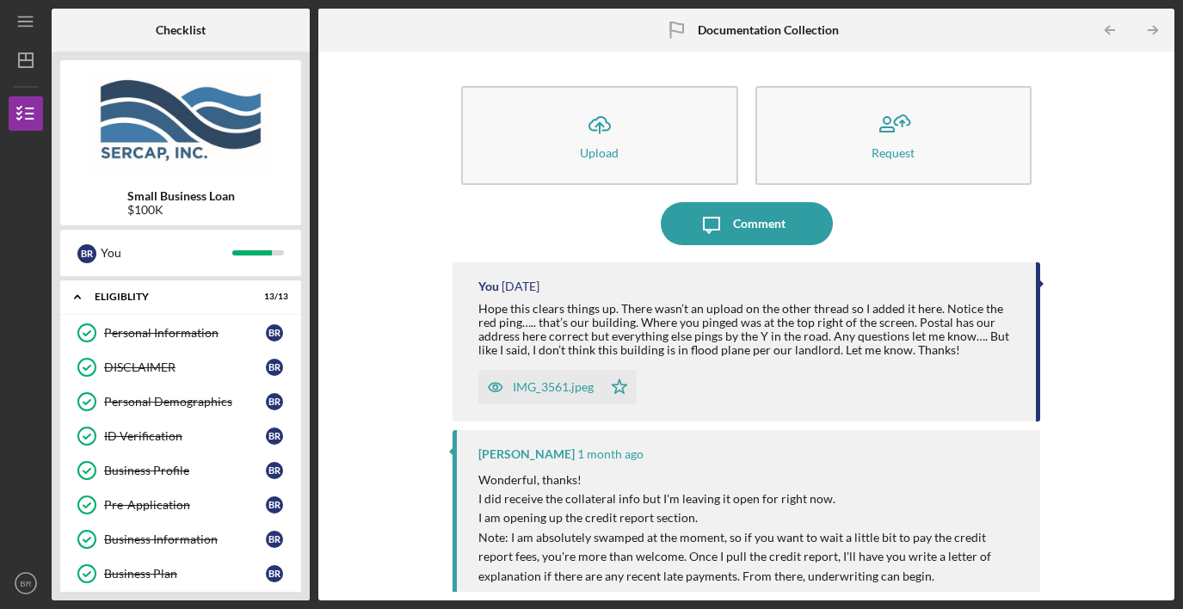 The height and width of the screenshot is (609, 1183). Describe the element at coordinates (181, 436) in the screenshot. I see `a: ID VerificationBR` at that location.